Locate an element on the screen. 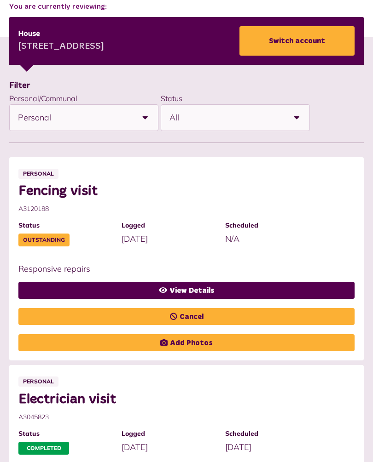 Image resolution: width=373 pixels, height=462 pixels. span: You are currently reviewing: is located at coordinates (186, 7).